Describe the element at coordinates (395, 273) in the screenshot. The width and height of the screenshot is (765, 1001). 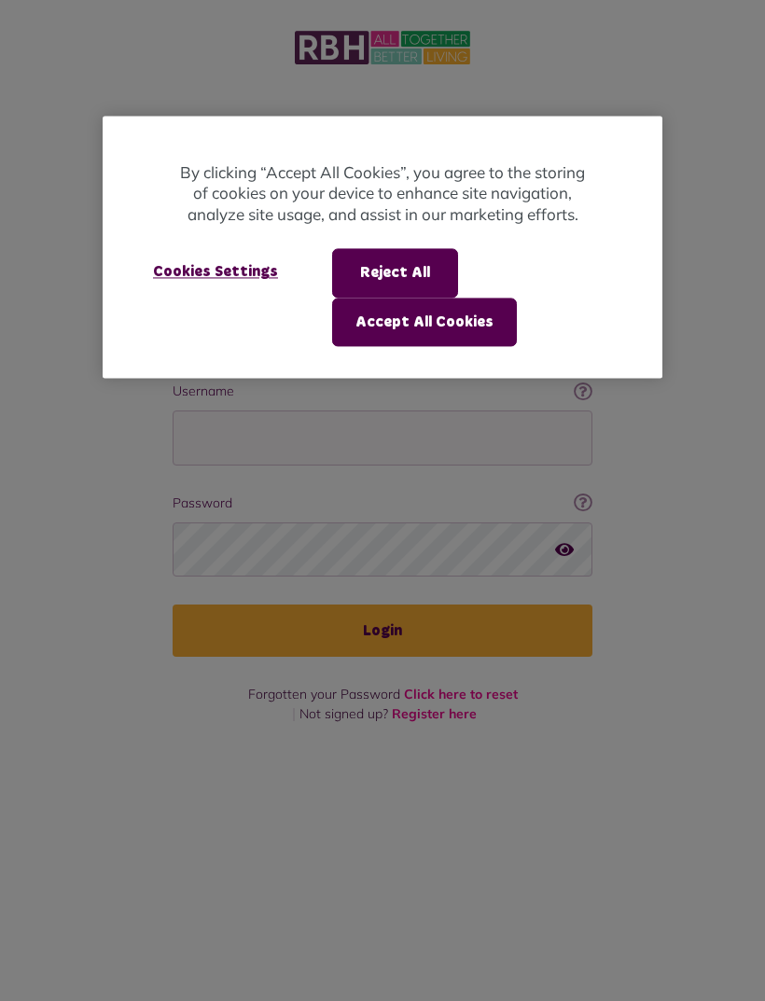
I see `button: Reject All` at that location.